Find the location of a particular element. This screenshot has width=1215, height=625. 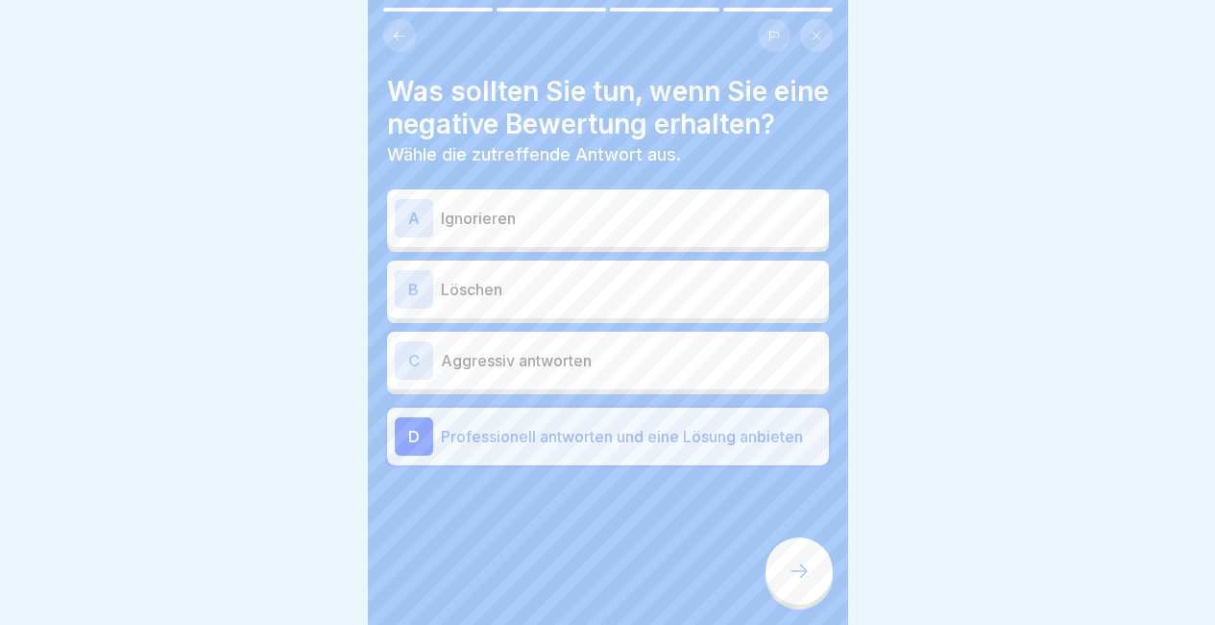

p: Ignorieren is located at coordinates (631, 218).